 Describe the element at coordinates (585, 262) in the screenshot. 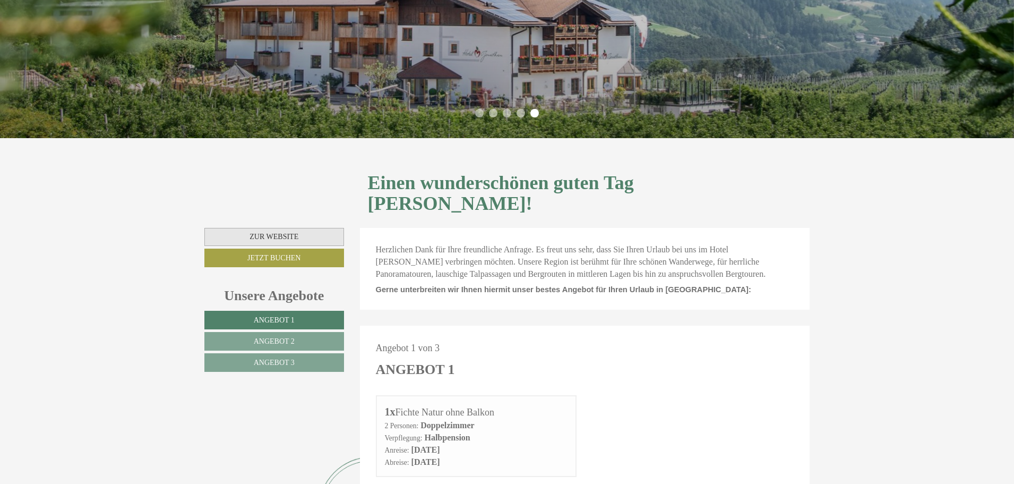

I see `p: Herzlichen Dank für Ihre freundliche Anfrage. Es freut uns sehr, dass Sie Ihren Urlaub bei uns im...` at that location.